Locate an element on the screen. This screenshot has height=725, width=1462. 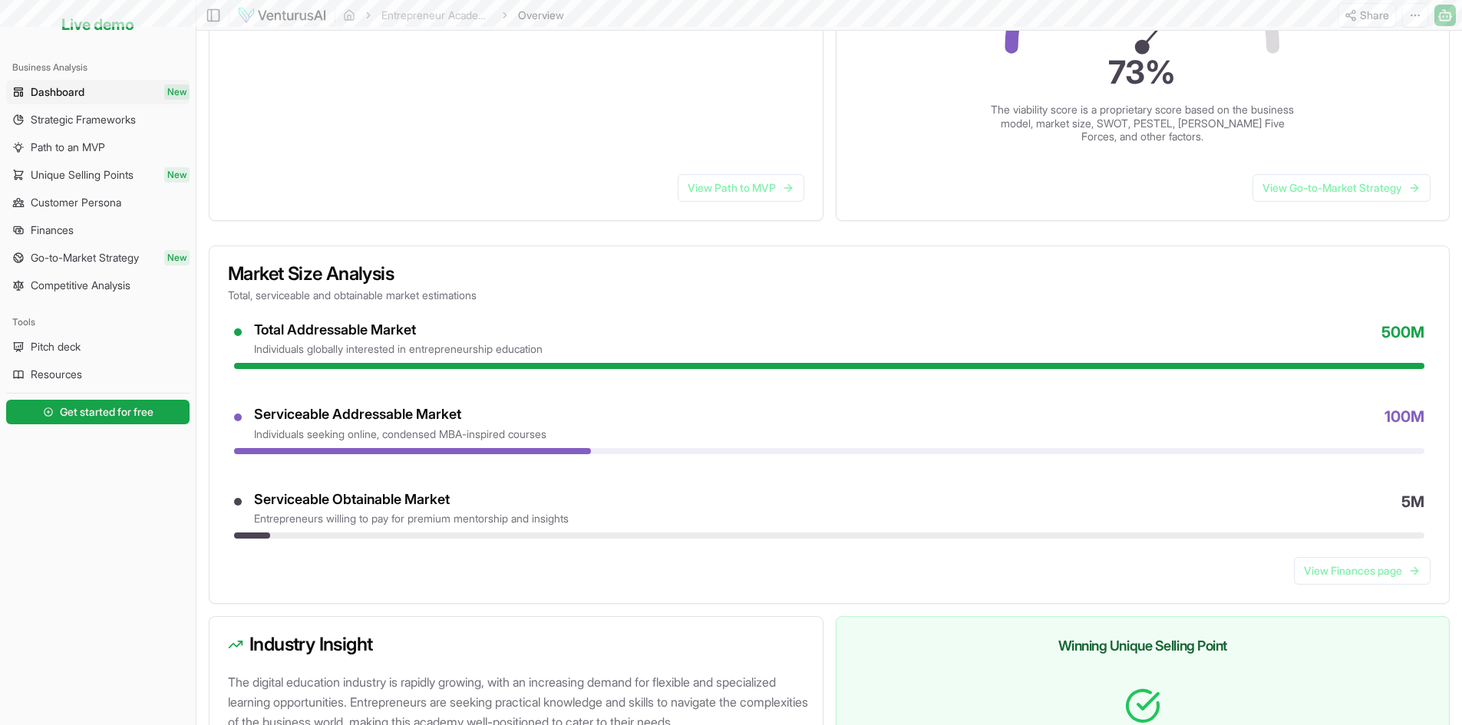
div: individuals seeking online, condensed MBA-inspired courses is located at coordinates (400, 434).